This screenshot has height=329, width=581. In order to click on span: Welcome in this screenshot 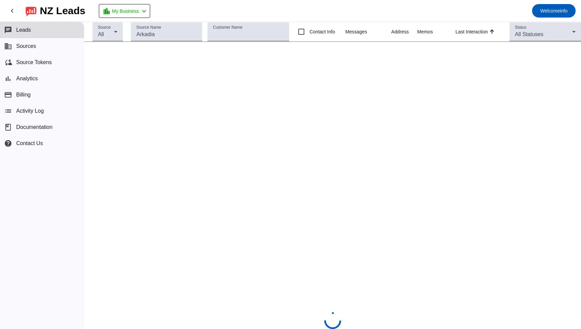, I will do `click(550, 11)`.